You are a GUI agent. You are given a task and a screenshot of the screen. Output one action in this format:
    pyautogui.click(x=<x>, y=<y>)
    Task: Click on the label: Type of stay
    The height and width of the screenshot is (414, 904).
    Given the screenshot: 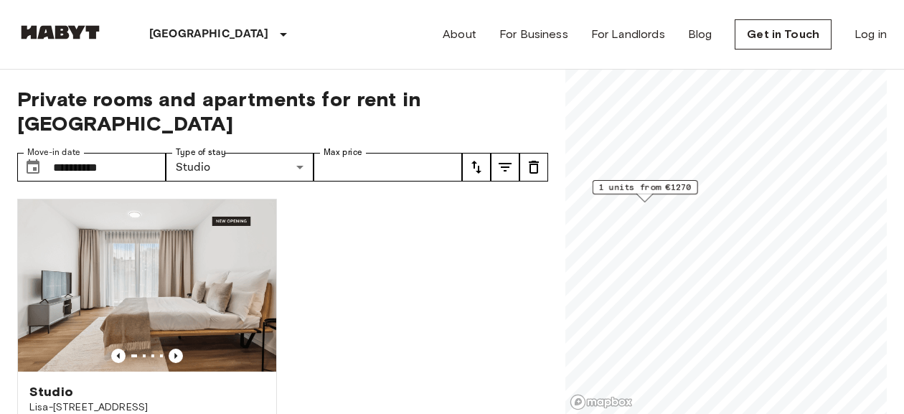 What is the action you would take?
    pyautogui.click(x=201, y=152)
    